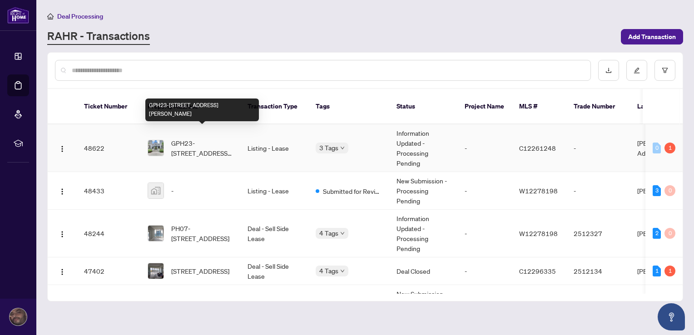 This screenshot has height=335, width=694. What do you see at coordinates (352, 191) in the screenshot?
I see `span: Submitted for Review` at bounding box center [352, 191].